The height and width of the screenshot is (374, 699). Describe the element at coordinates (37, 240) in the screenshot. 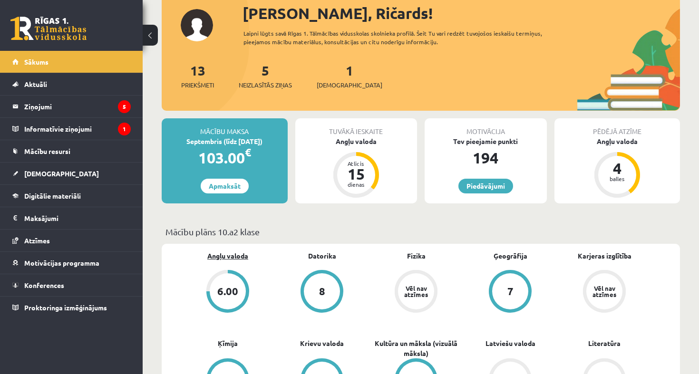

I see `span: Atzīmes` at that location.